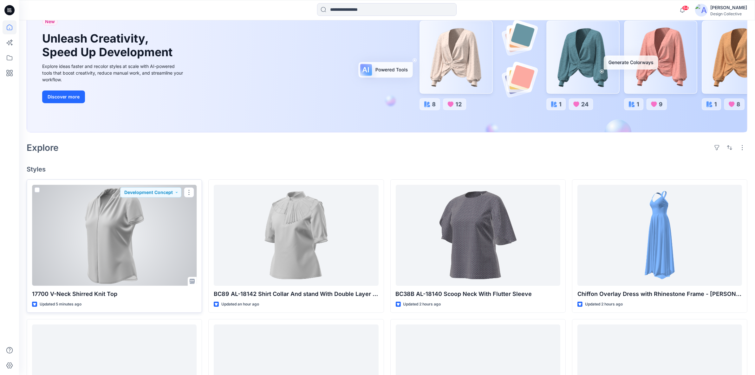 This screenshot has height=375, width=755. Describe the element at coordinates (686, 8) in the screenshot. I see `span: 64` at that location.